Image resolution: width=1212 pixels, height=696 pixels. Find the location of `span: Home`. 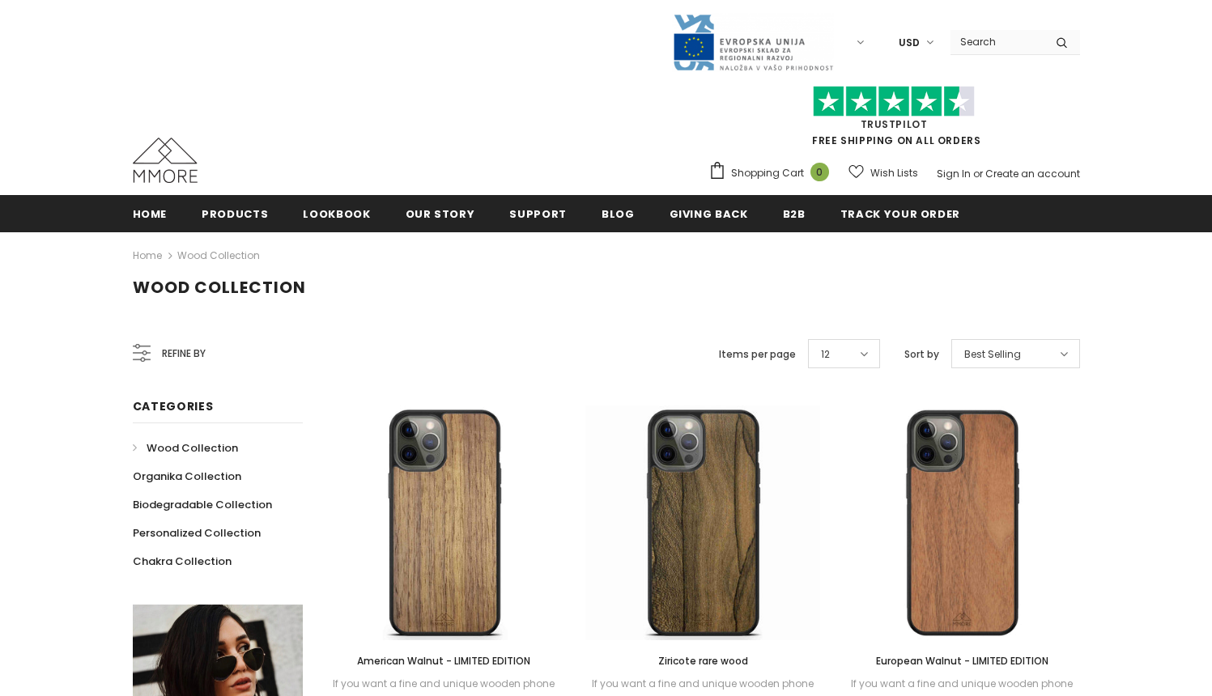

span: Home is located at coordinates (150, 214).